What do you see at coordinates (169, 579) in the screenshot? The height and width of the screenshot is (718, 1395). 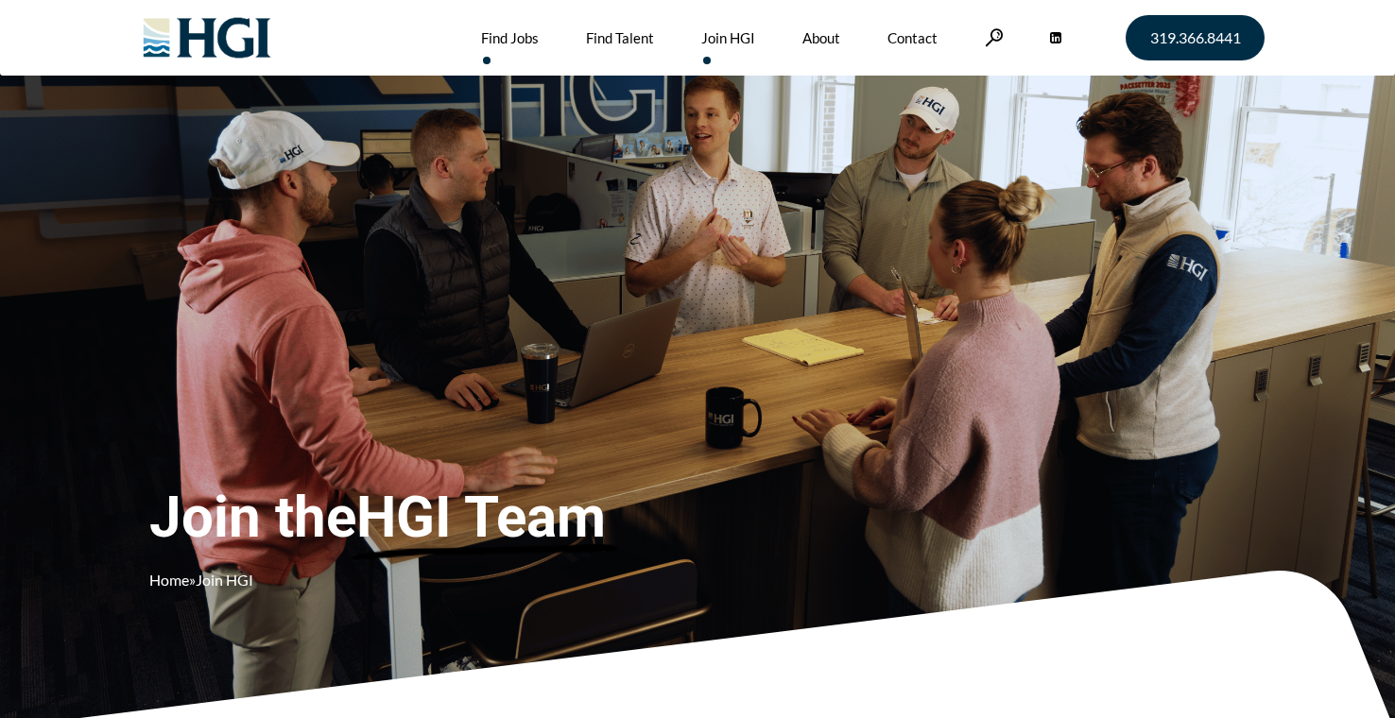 I see `a: Home` at bounding box center [169, 579].